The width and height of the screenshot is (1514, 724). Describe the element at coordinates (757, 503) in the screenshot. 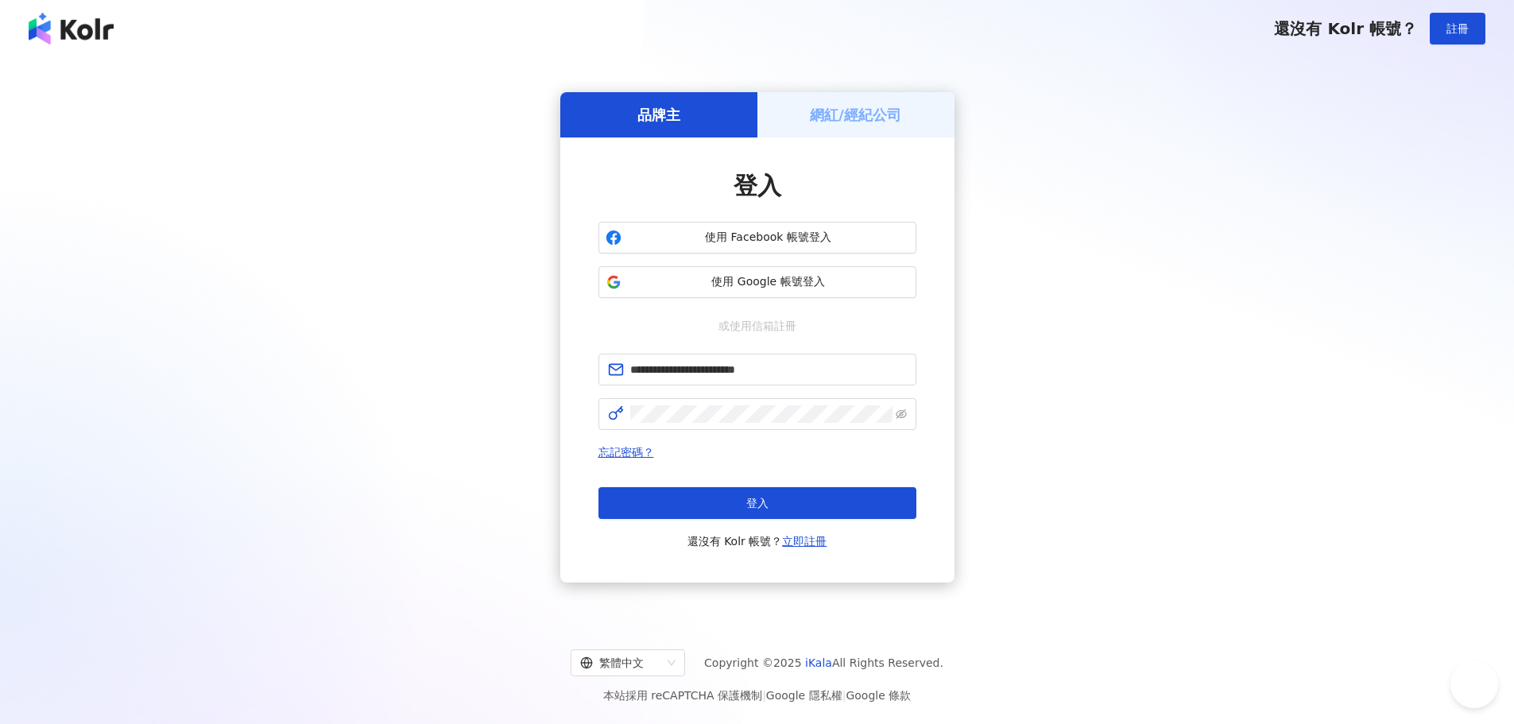

I see `button: 登入` at that location.